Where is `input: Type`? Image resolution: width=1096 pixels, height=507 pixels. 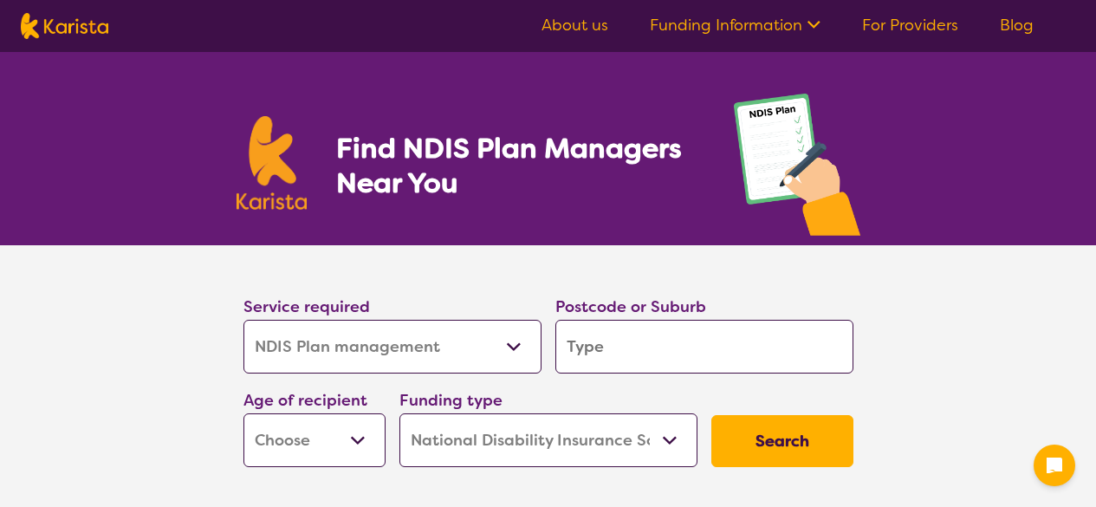
input: Type is located at coordinates (704, 347).